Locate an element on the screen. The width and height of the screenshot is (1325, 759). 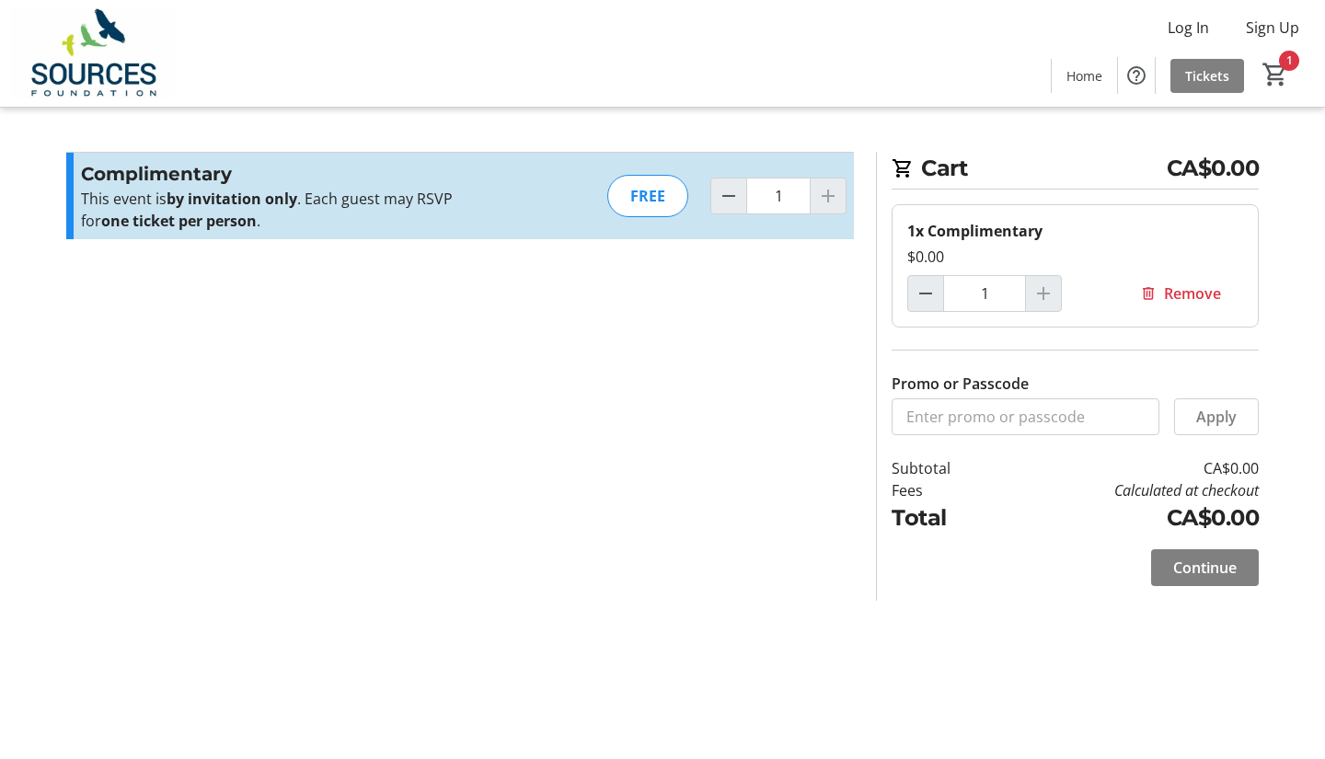
button: Continue is located at coordinates (1205, 568).